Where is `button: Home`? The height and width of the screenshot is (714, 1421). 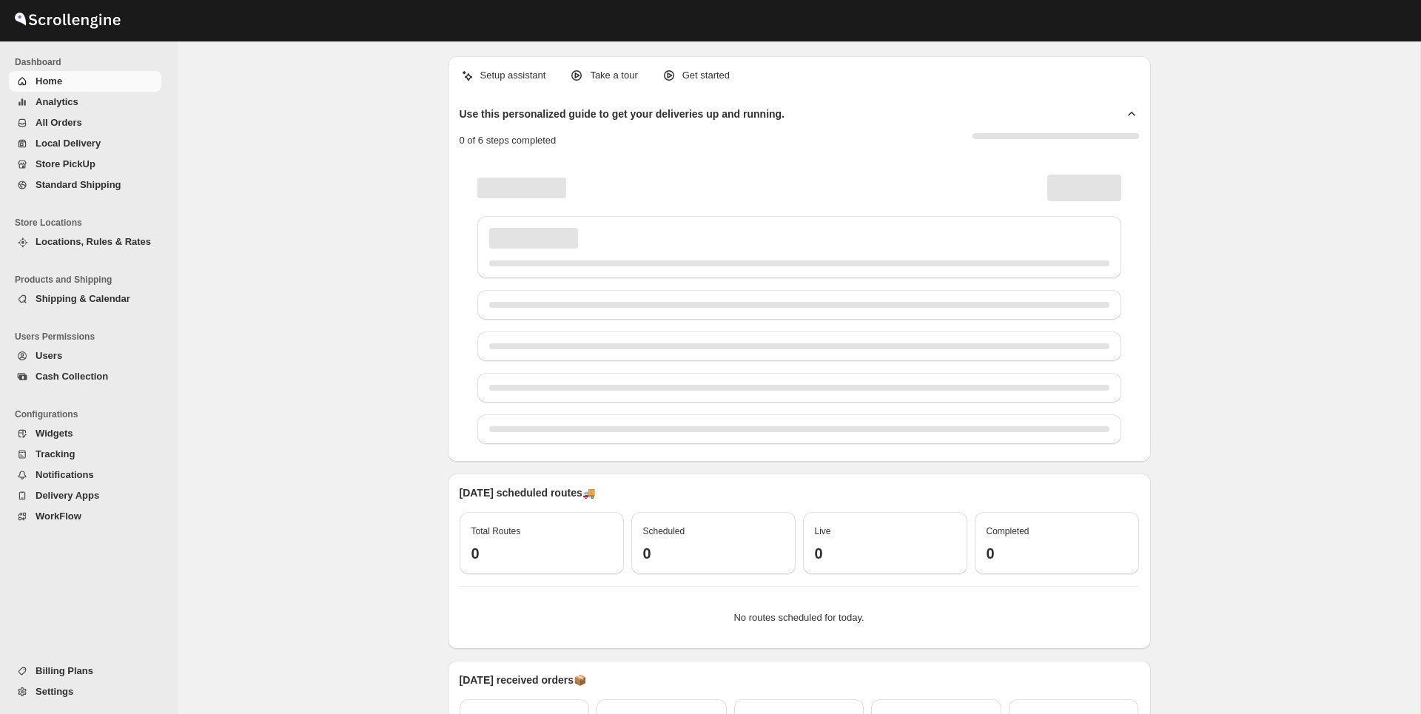
button: Home is located at coordinates (85, 81).